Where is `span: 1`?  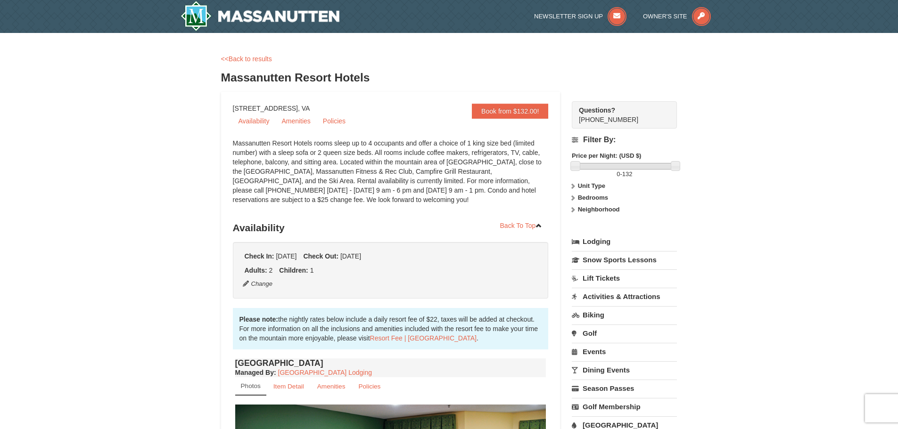 span: 1 is located at coordinates (312, 270).